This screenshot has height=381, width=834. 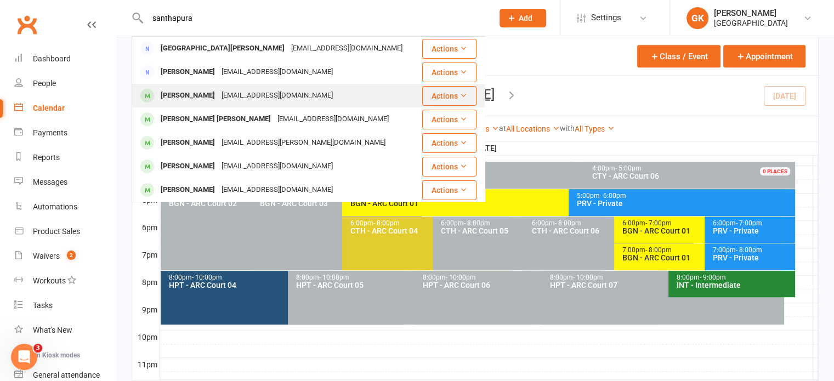 I want to click on div: General attendance, so click(x=66, y=375).